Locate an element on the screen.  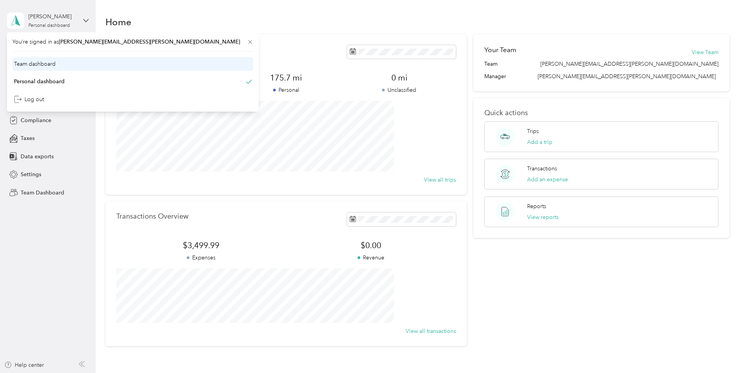
p: Transactions is located at coordinates (542, 168).